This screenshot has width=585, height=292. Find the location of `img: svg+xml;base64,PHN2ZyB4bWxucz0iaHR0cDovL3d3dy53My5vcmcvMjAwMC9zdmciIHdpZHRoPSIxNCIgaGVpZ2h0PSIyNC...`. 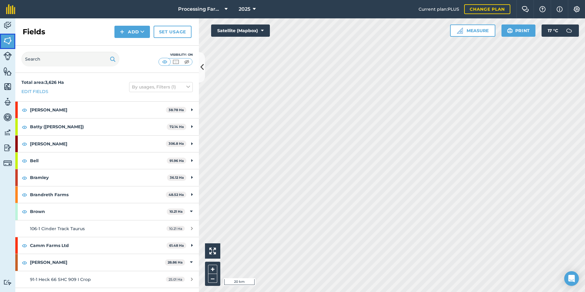

img: svg+xml;base64,PHN2ZyB4bWxucz0iaHR0cDovL3d3dy53My5vcmcvMjAwMC9zdmciIHdpZHRoPSIxNCIgaGVpZ2h0PSIyNC... is located at coordinates (122, 32).